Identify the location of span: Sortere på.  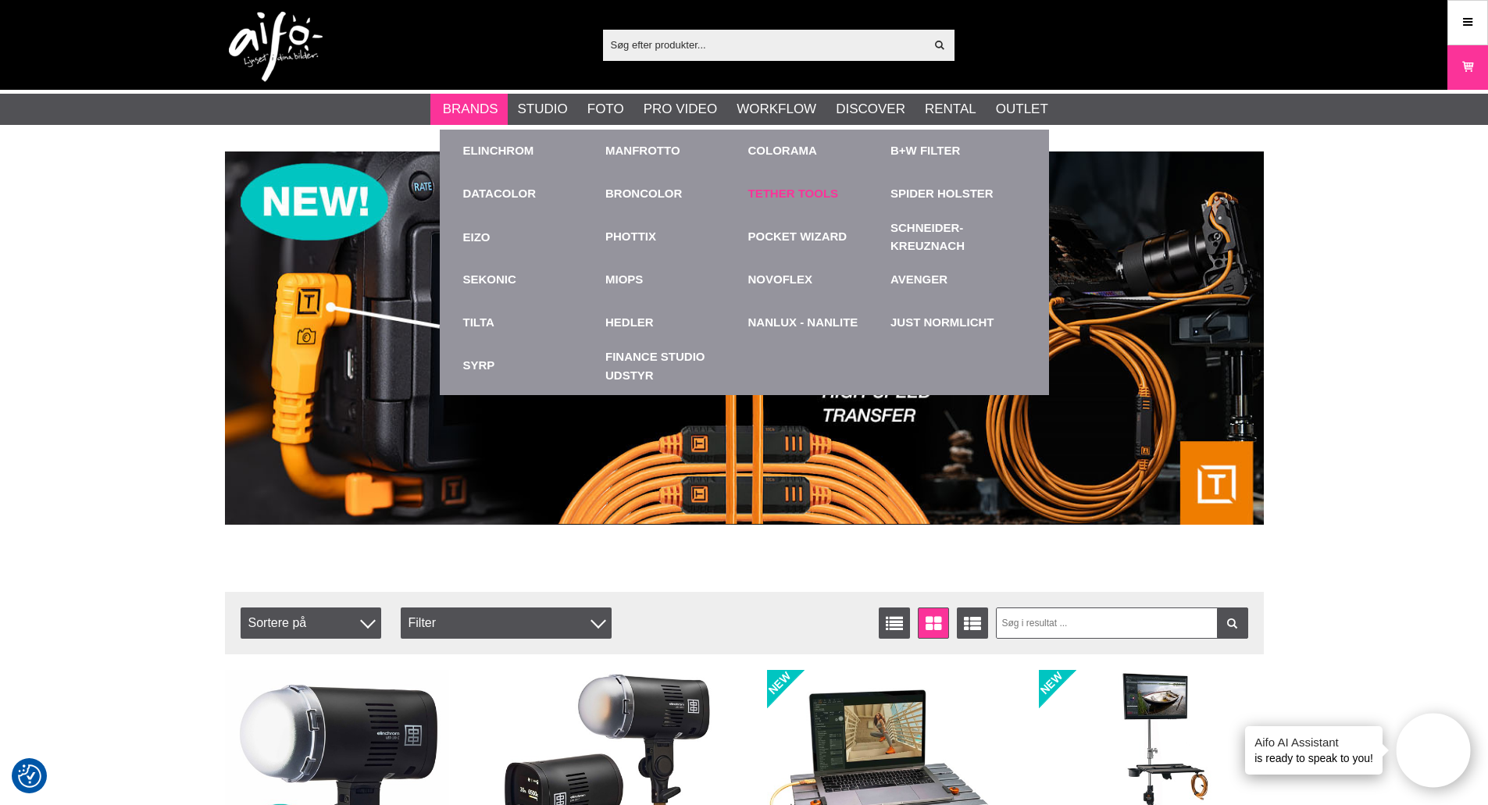
(311, 623).